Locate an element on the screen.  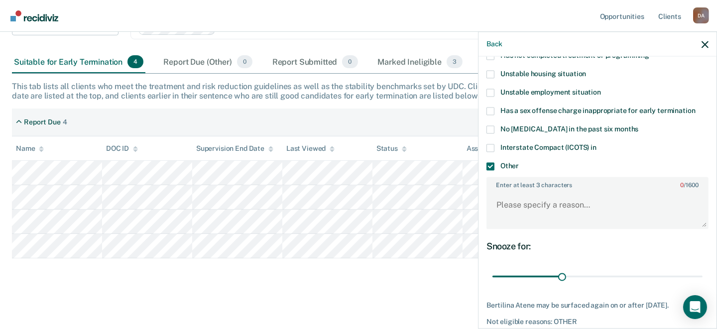
div: Not eligible reasons: OTHER is located at coordinates (597, 322).